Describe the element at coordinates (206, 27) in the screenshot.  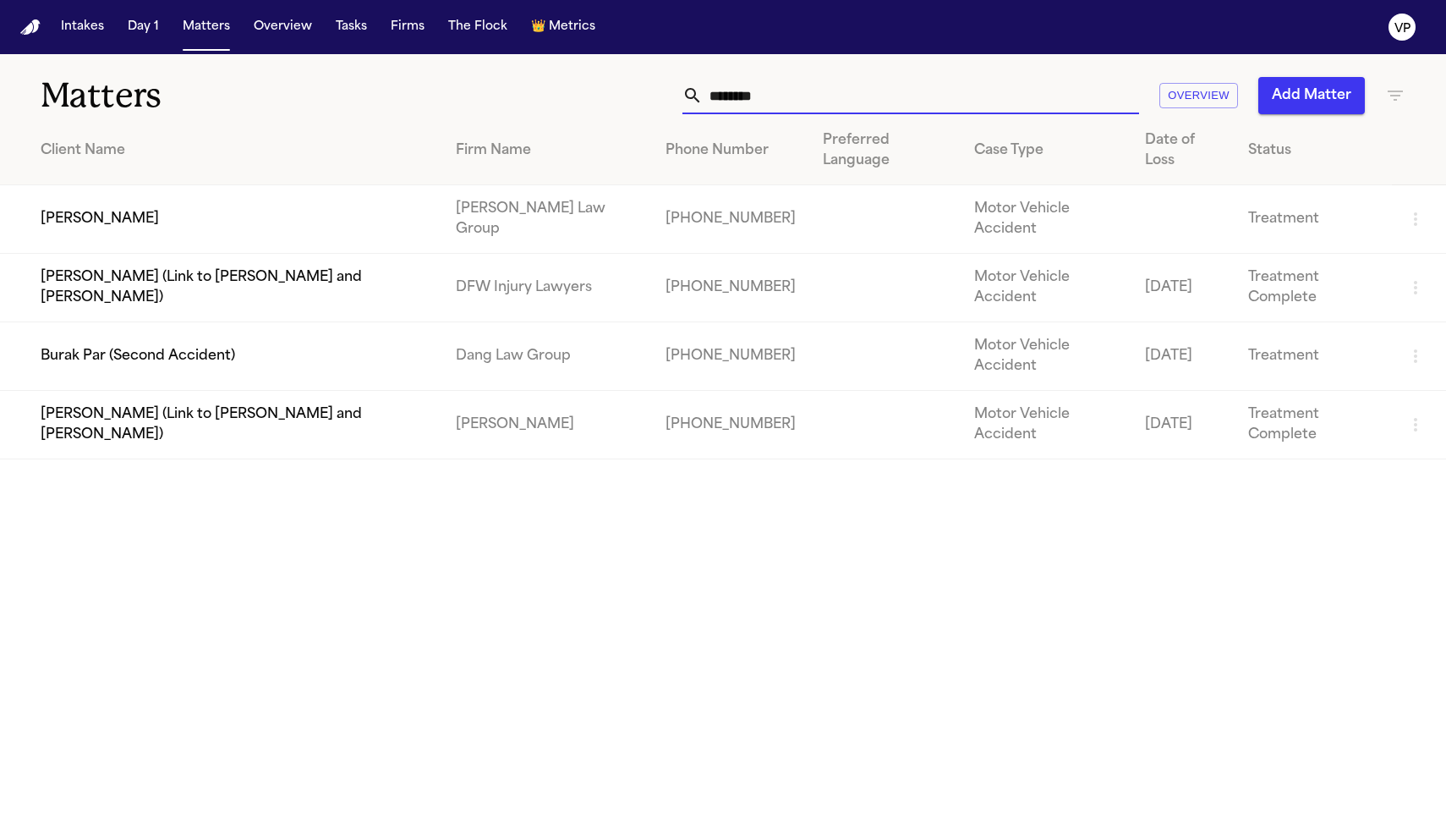
I see `button: Matters` at that location.